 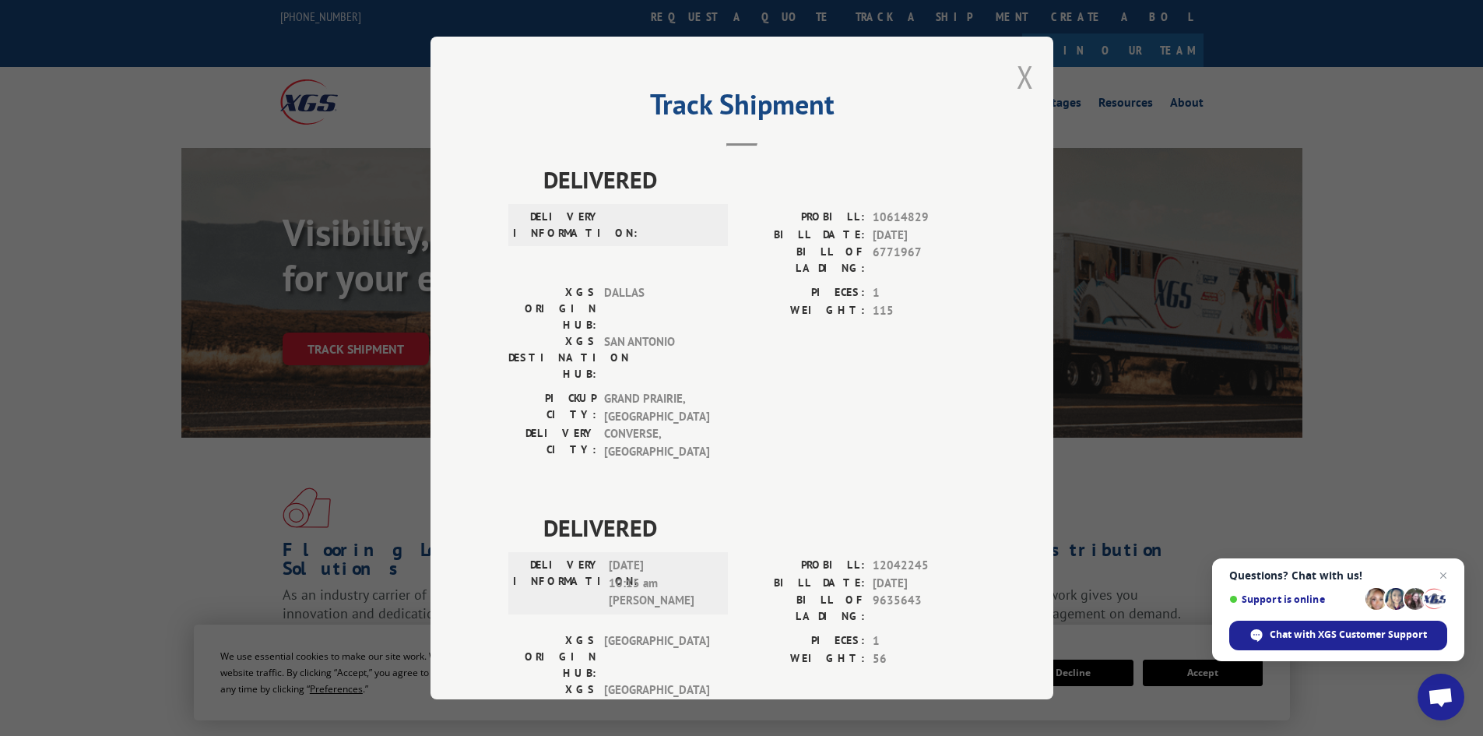 What do you see at coordinates (924, 260) in the screenshot?
I see `span: 6771967` at bounding box center [924, 260].